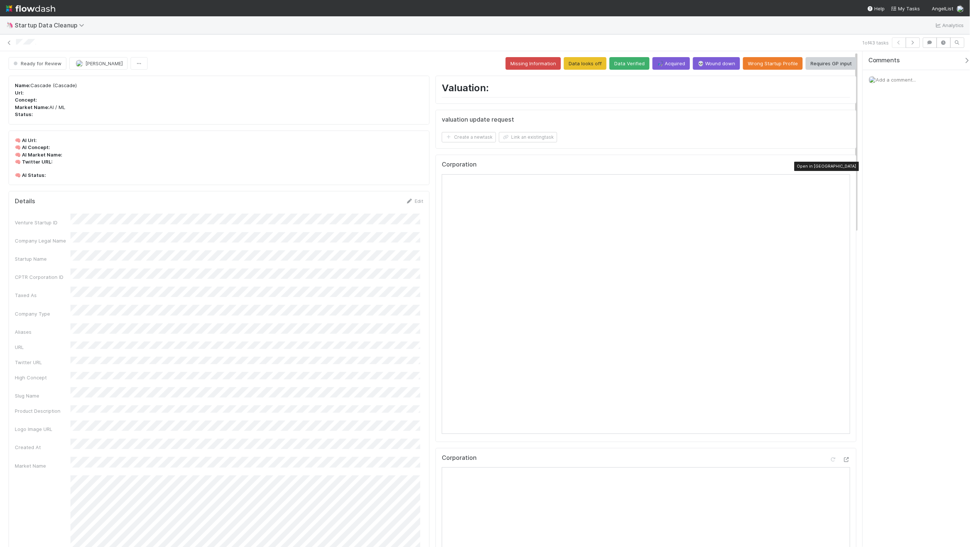 The width and height of the screenshot is (970, 547). Describe the element at coordinates (43, 363) in the screenshot. I see `div: Twitter URL` at that location.